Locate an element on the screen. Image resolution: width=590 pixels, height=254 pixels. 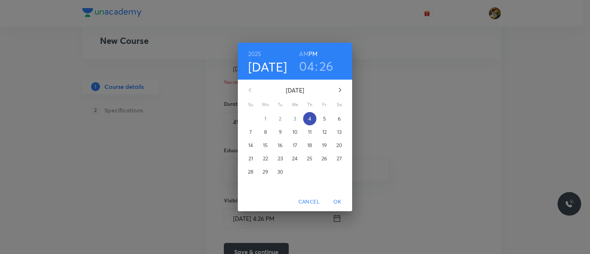
p: 11 is located at coordinates (309, 132).